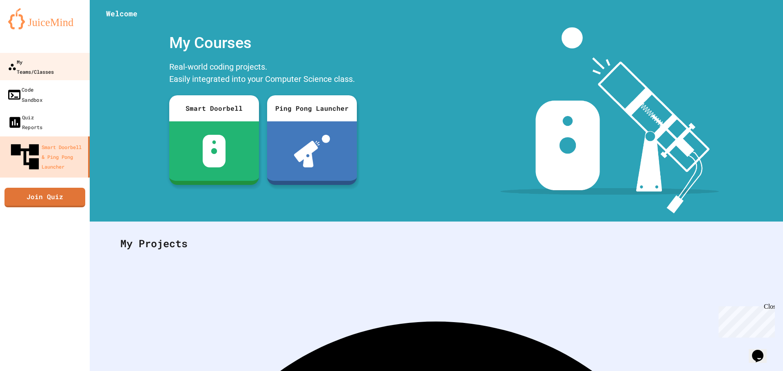 This screenshot has height=371, width=783. I want to click on img: sdb-white.svg, so click(214, 151).